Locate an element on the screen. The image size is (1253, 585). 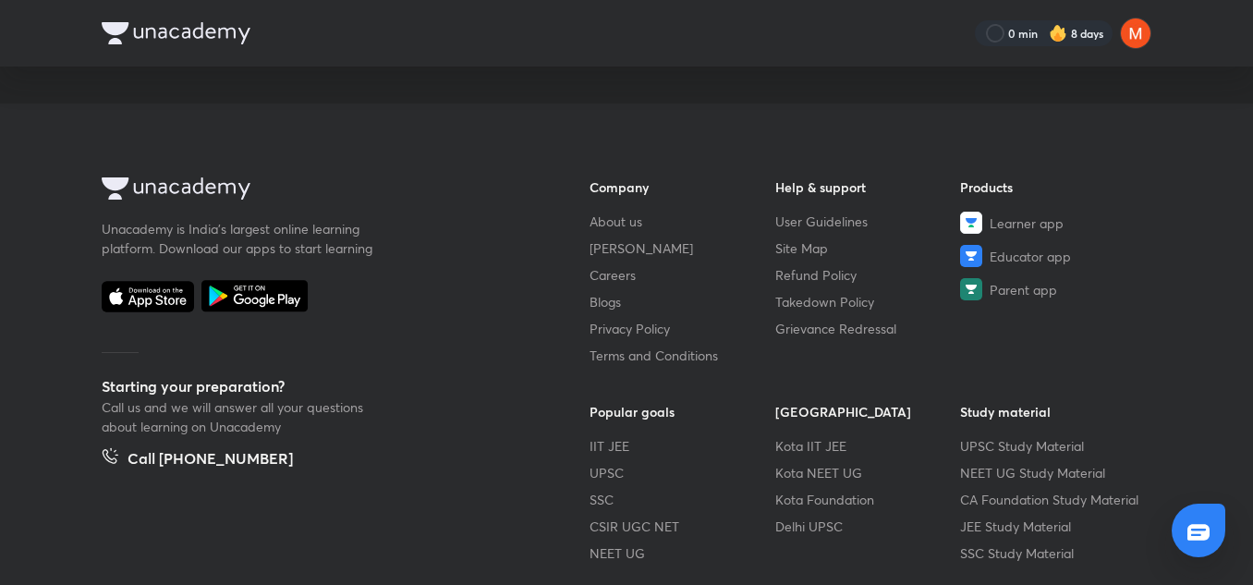
a: Learner app is located at coordinates (1053, 223).